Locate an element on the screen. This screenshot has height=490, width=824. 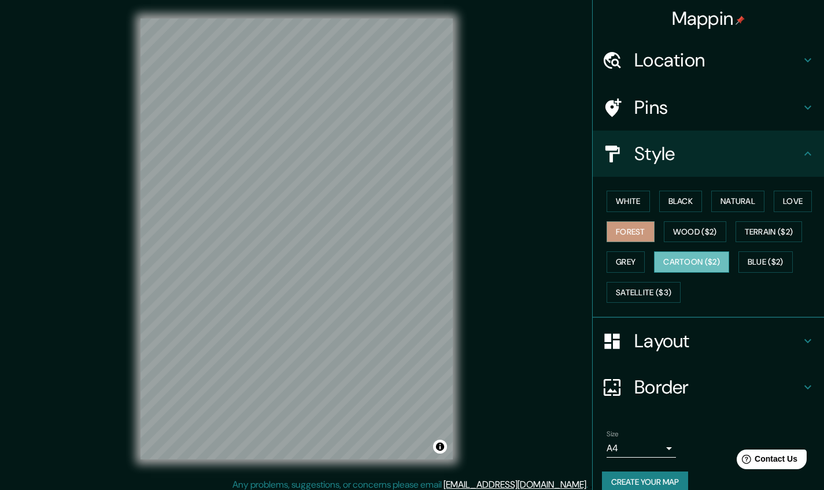
button: Forest is located at coordinates (630, 232).